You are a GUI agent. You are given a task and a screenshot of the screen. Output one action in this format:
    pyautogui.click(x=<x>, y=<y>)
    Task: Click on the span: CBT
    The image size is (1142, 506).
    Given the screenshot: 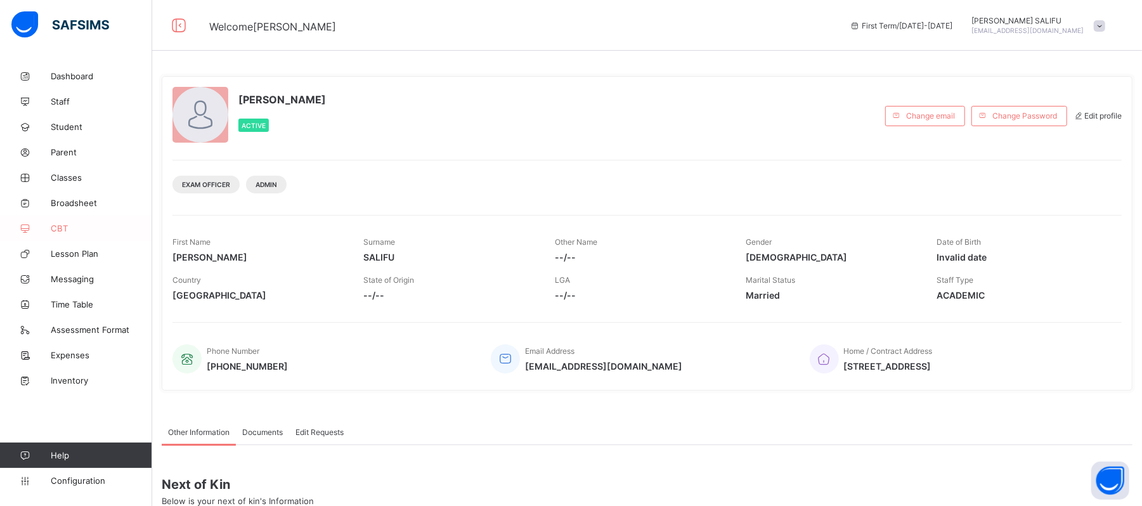 What is the action you would take?
    pyautogui.click(x=101, y=228)
    